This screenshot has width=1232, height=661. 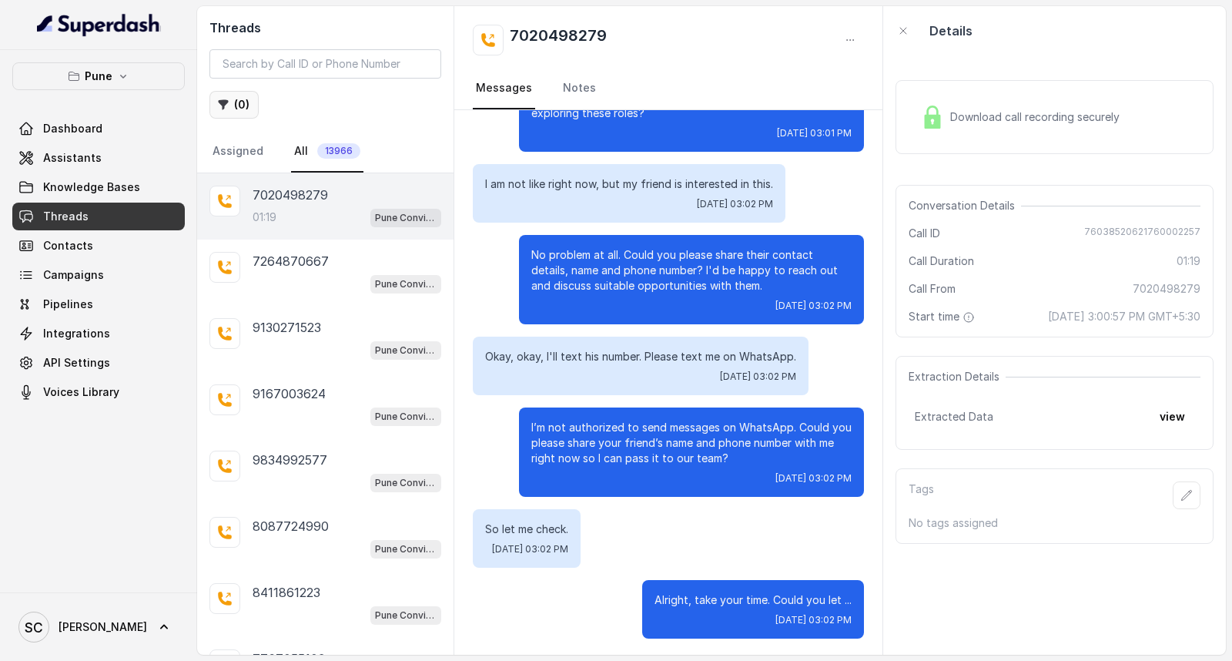 What do you see at coordinates (579, 89) in the screenshot?
I see `a: Notes` at bounding box center [579, 89].